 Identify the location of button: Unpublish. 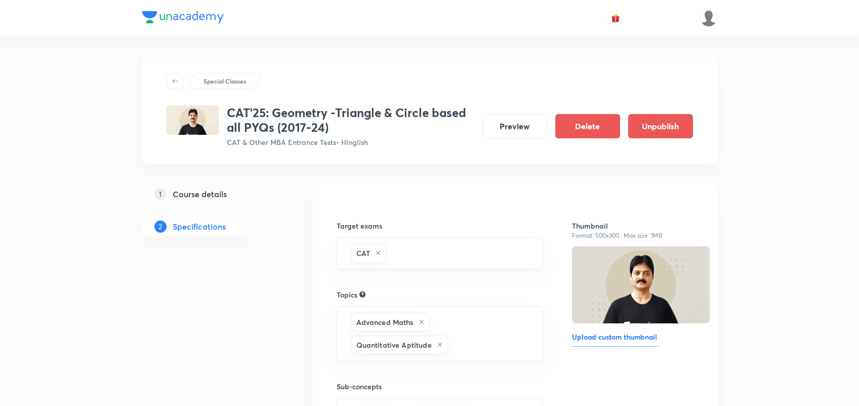
(661, 126).